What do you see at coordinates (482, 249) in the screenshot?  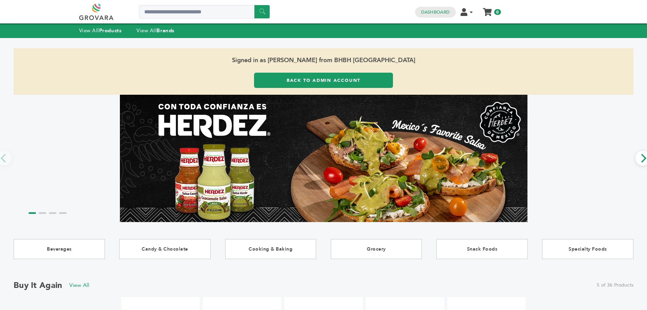 I see `a: Snack Foods` at bounding box center [482, 249].